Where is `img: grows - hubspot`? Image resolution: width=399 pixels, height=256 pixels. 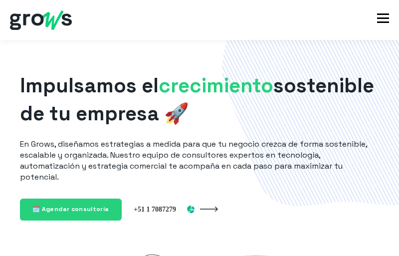
img: grows - hubspot is located at coordinates (41, 20).